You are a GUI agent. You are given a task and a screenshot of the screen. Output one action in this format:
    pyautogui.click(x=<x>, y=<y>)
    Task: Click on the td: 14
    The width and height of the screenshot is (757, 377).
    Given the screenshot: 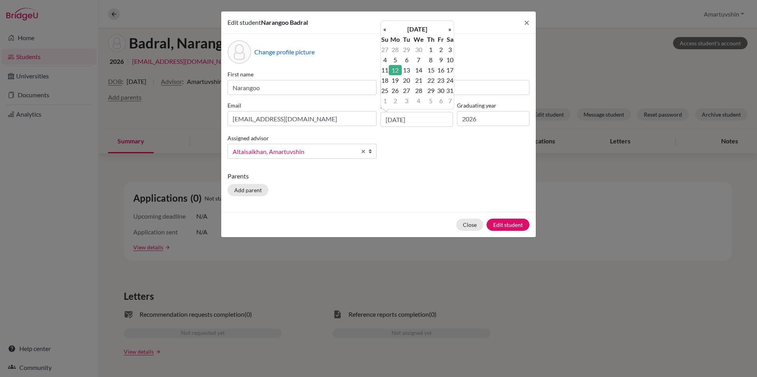 What is the action you would take?
    pyautogui.click(x=418, y=70)
    